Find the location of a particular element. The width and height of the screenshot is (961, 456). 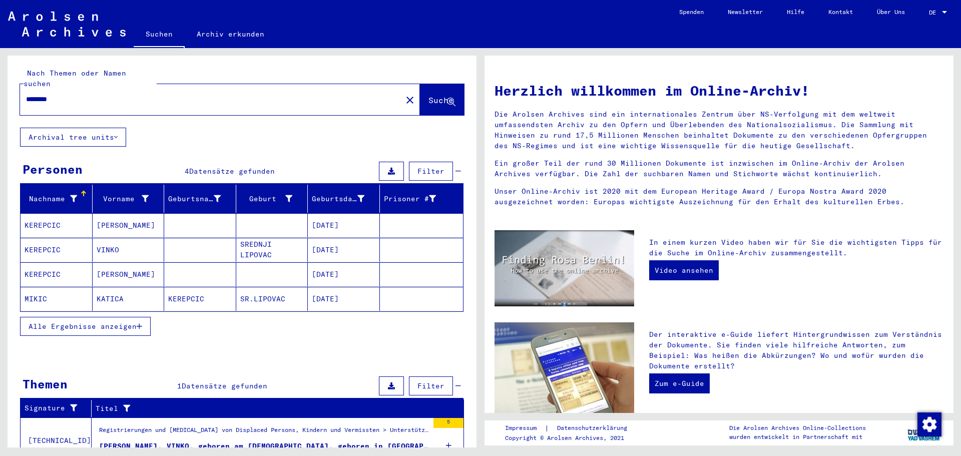

div: Personen is located at coordinates (53, 169).